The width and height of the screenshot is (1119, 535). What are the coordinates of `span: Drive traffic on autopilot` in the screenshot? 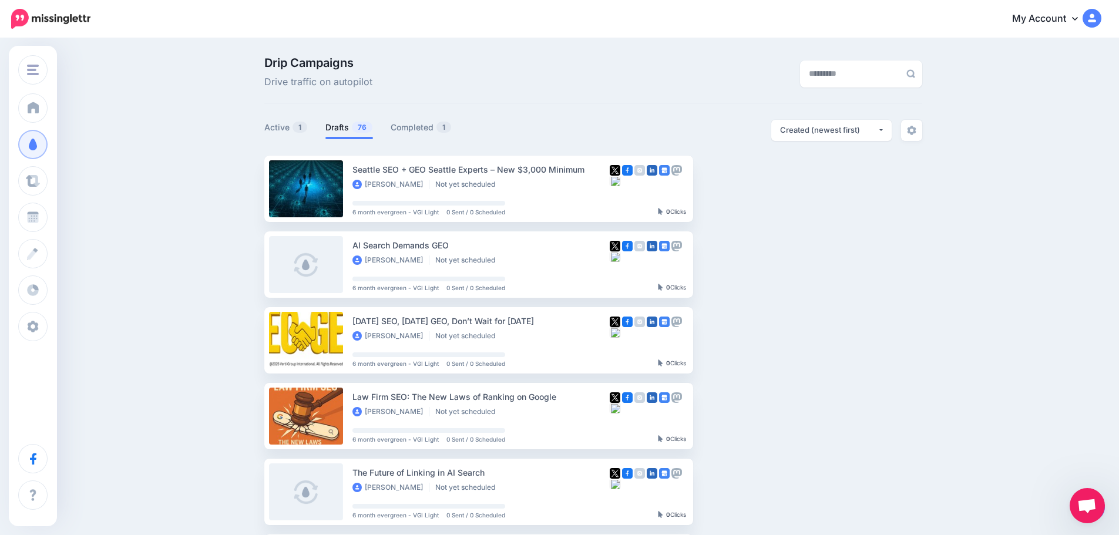 It's located at (318, 82).